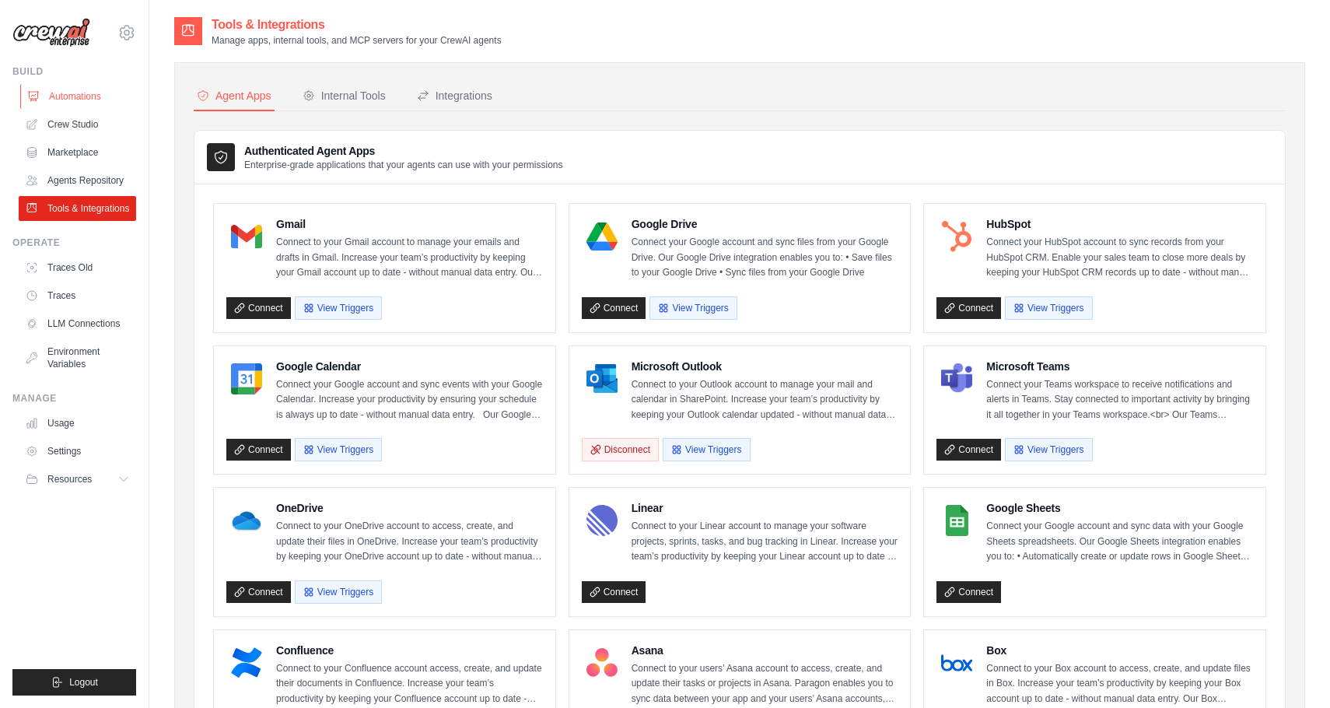 The image size is (1330, 708). What do you see at coordinates (77, 479) in the screenshot?
I see `button: Resources` at bounding box center [77, 479].